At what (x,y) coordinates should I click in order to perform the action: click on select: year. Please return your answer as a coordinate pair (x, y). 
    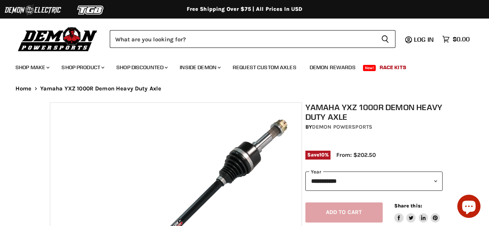
    Looking at the image, I should click on (374, 181).